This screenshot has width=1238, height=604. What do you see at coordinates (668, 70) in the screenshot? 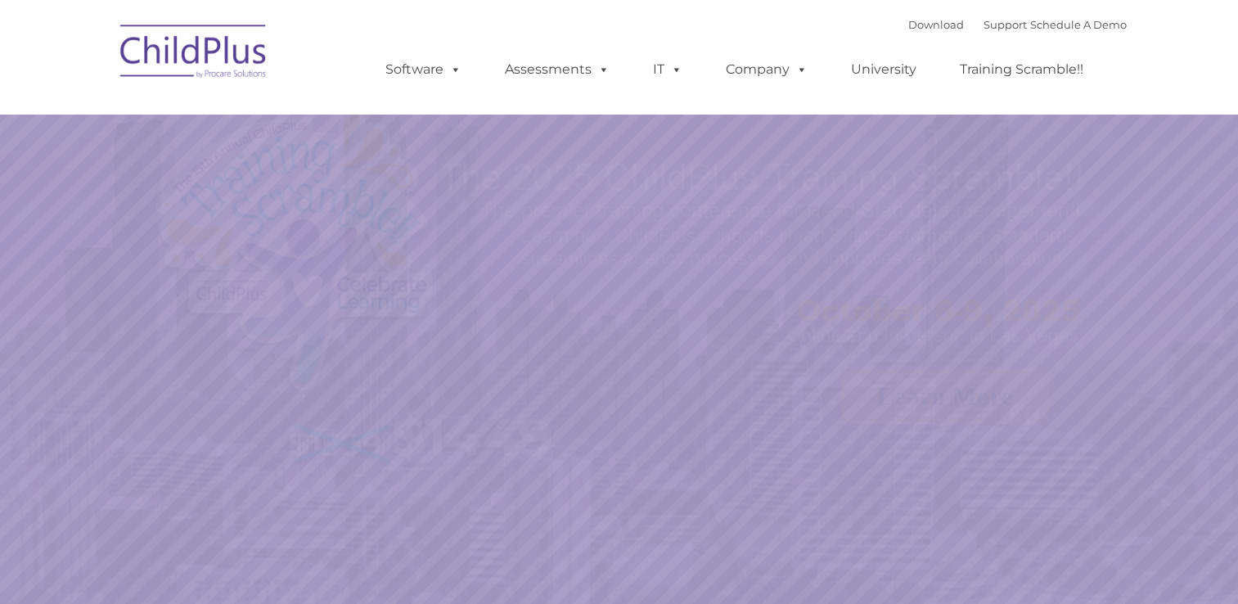
I see `a: IT` at bounding box center [668, 70].